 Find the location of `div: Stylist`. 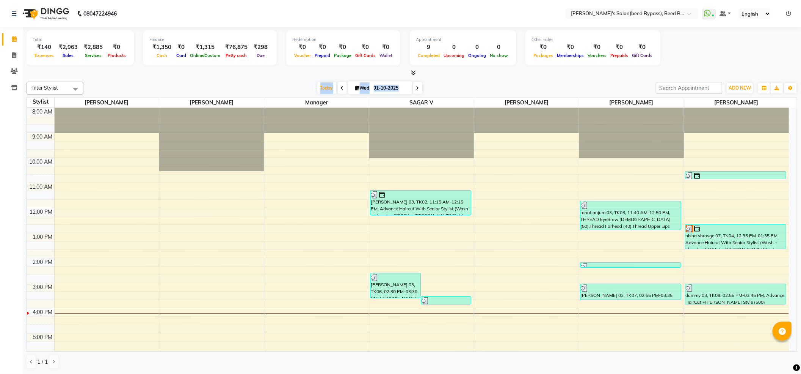

div: Stylist is located at coordinates (41, 102).